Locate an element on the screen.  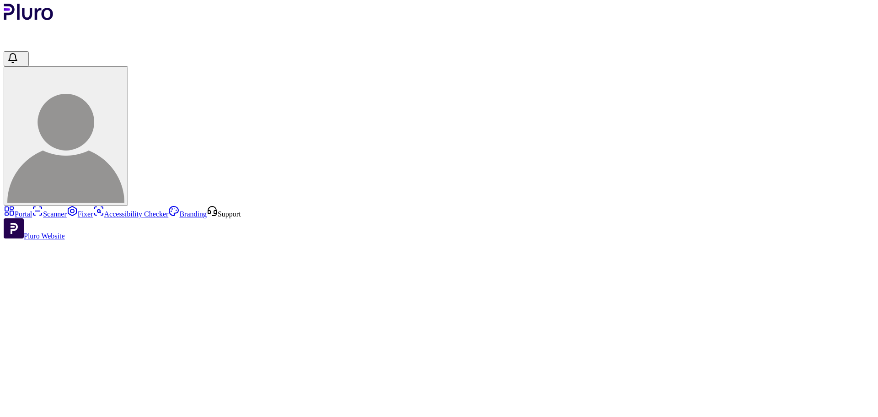
a: Accessibility Checker is located at coordinates (131, 214).